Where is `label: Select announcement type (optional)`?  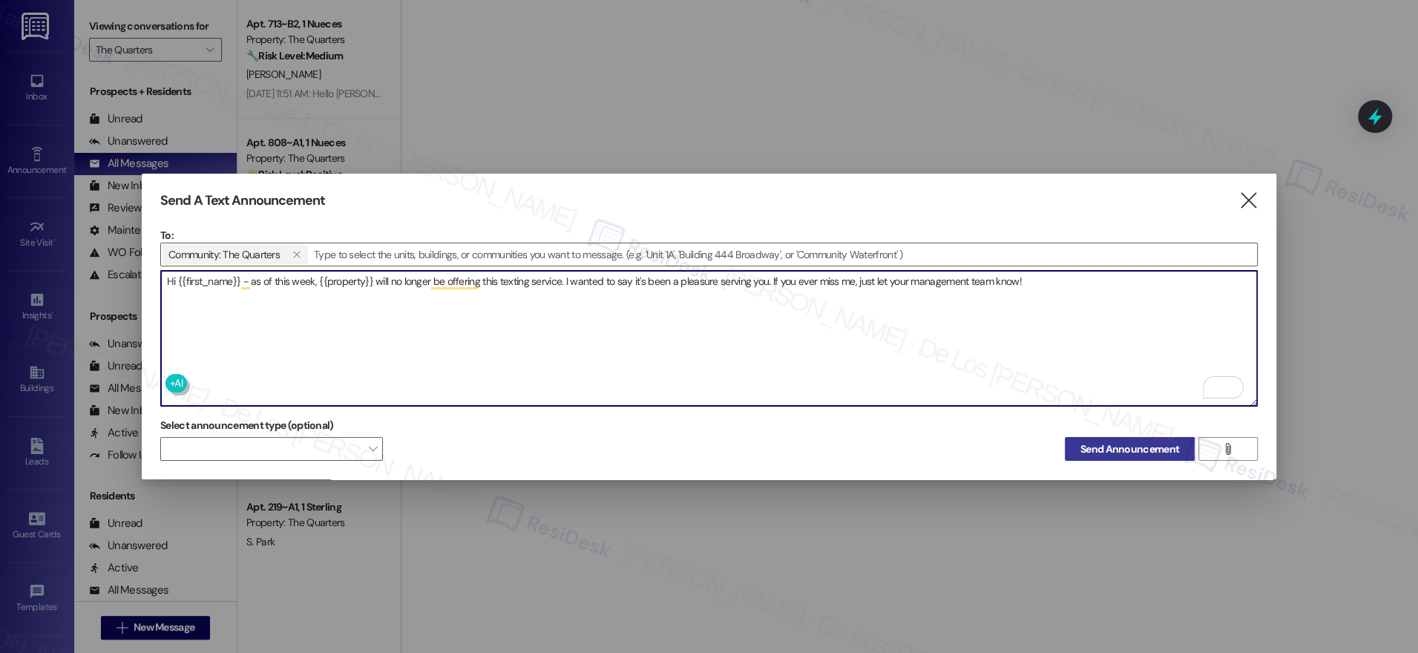 label: Select announcement type (optional) is located at coordinates (247, 425).